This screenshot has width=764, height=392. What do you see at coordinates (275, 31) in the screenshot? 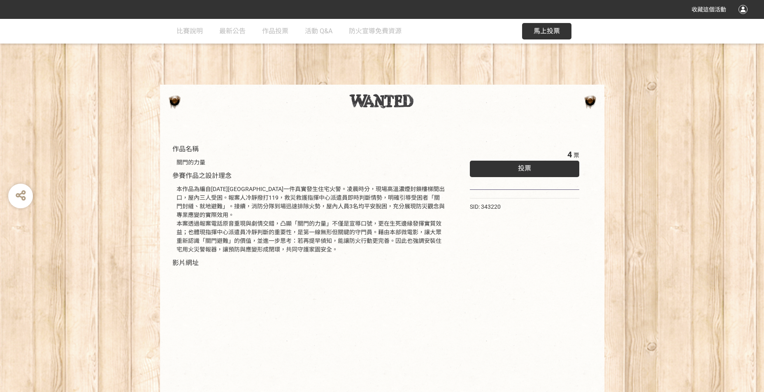
I see `span: 作品投票` at bounding box center [275, 31].